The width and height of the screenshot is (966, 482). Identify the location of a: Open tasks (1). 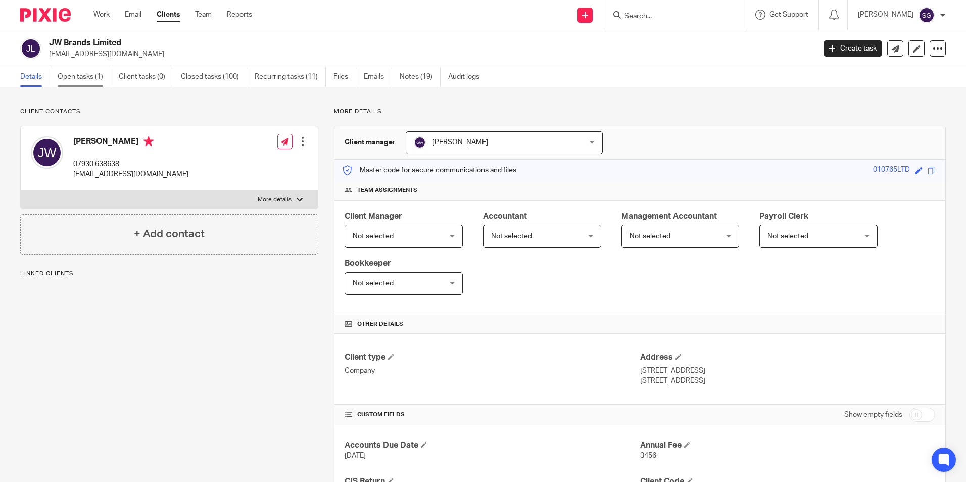
(84, 77).